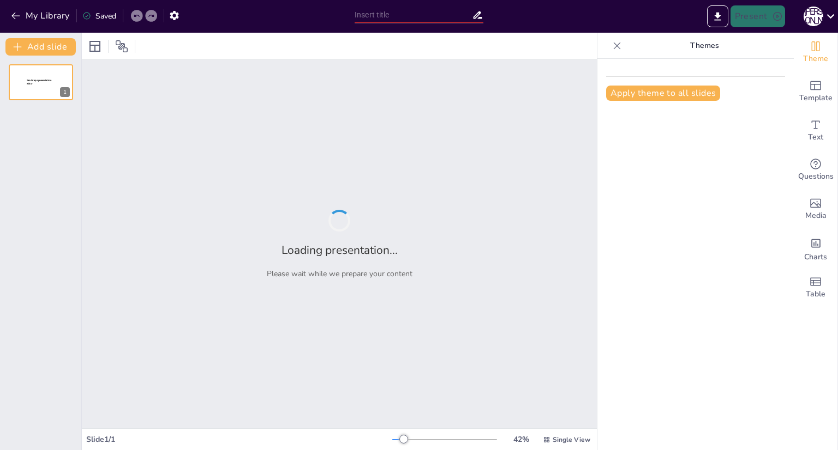 This screenshot has width=838, height=450. I want to click on div: Add text boxes, so click(815, 131).